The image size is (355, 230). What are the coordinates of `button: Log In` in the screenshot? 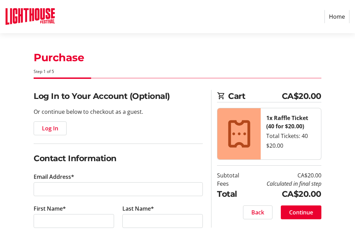 It's located at (50, 128).